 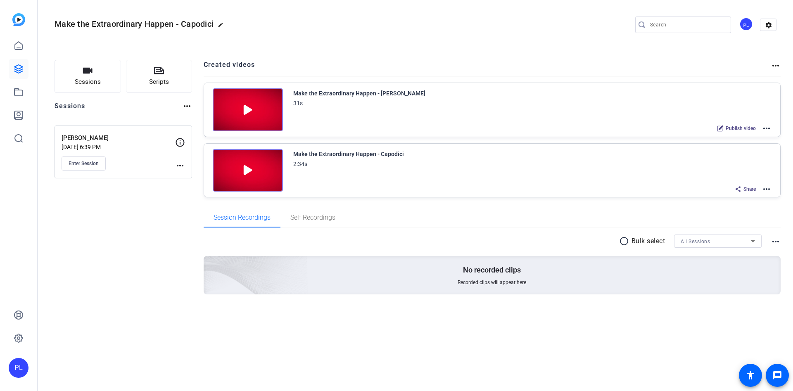 What do you see at coordinates (750, 189) in the screenshot?
I see `span: Share` at bounding box center [750, 189].